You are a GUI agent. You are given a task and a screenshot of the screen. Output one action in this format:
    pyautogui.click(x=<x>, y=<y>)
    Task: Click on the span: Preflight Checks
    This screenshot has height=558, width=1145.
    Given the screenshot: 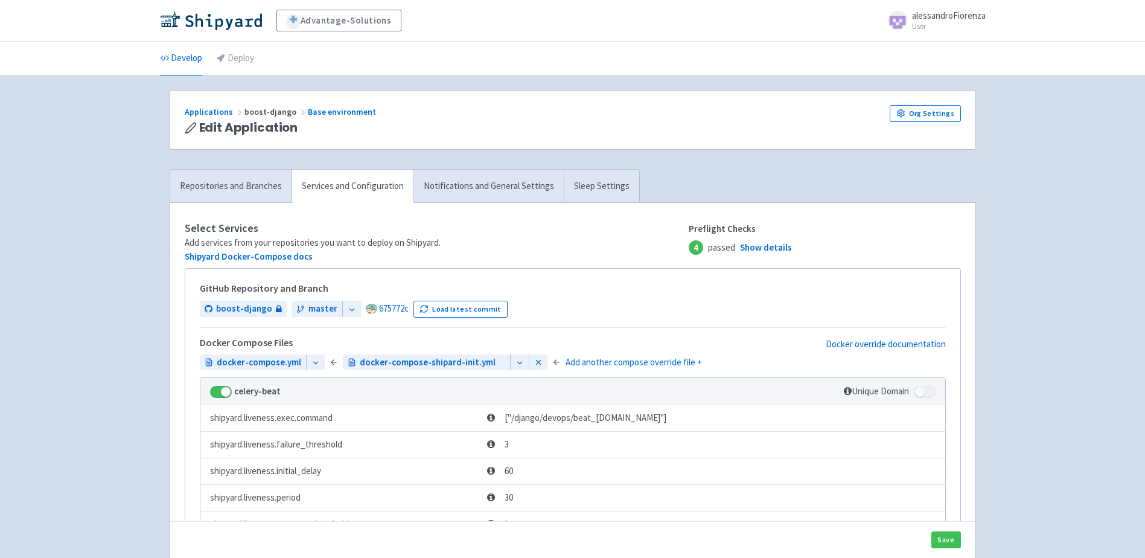 What is the action you would take?
    pyautogui.click(x=740, y=229)
    